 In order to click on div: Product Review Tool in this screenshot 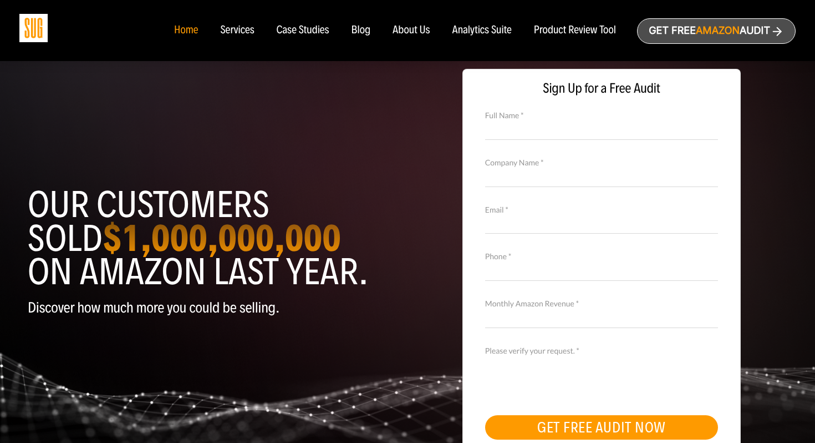, I will do `click(575, 31)`.